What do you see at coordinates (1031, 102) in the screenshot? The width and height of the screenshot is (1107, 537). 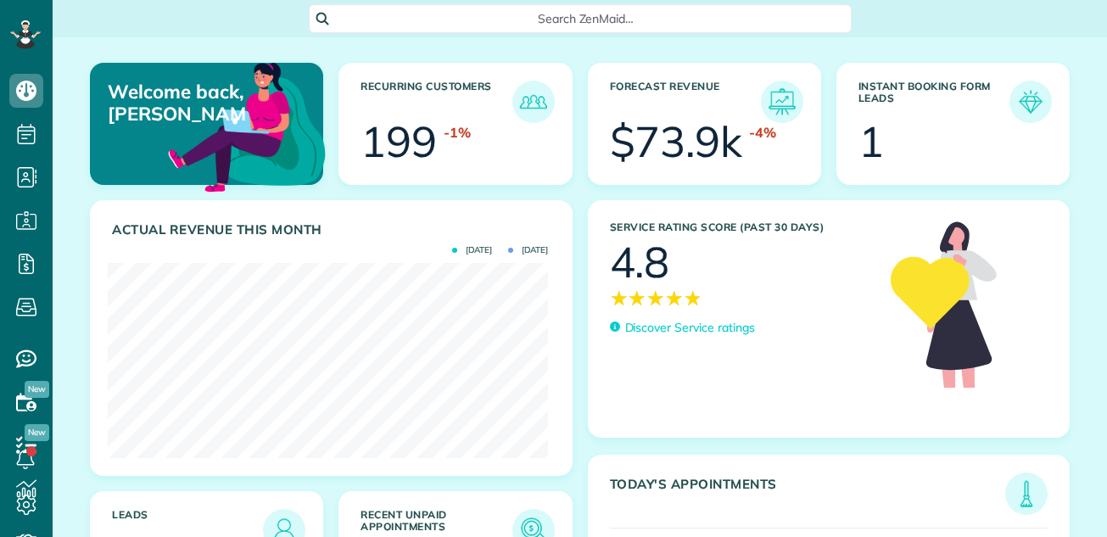 I see `img: icon_form_leads-04211a6a04a5b2264e4ee56bc0799ec3eb69b7e499cbb523a139df1d13a81ae0.png` at bounding box center [1031, 102].